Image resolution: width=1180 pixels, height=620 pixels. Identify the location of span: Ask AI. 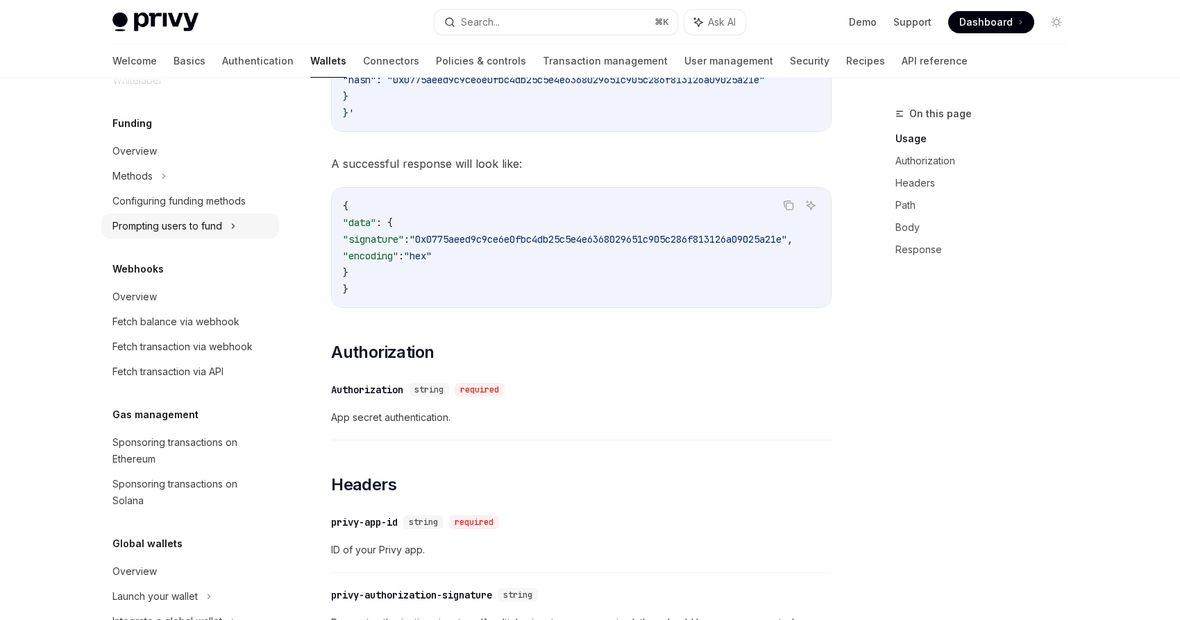
(722, 22).